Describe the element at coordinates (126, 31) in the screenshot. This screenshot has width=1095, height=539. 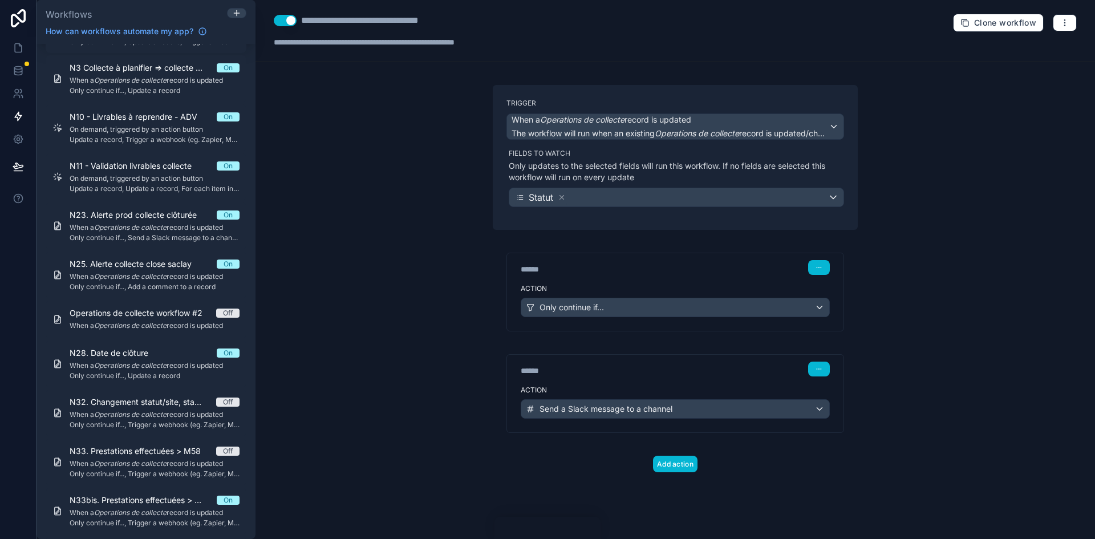
I see `a: How can workflows automate my app?` at that location.